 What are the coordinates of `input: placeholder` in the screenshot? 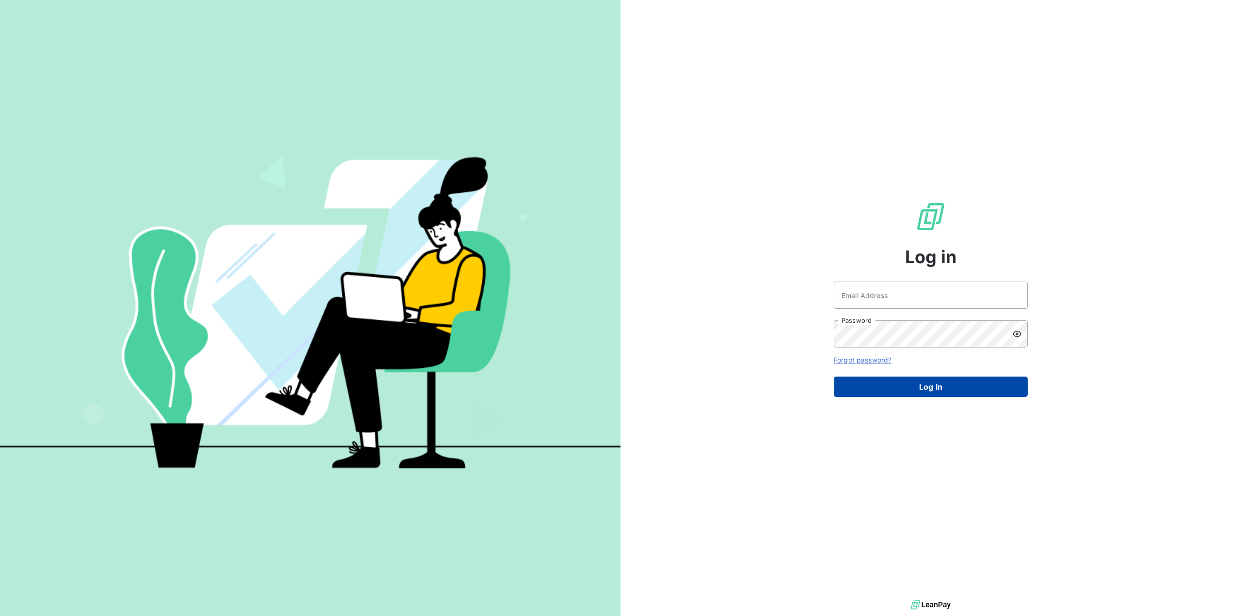 It's located at (931, 295).